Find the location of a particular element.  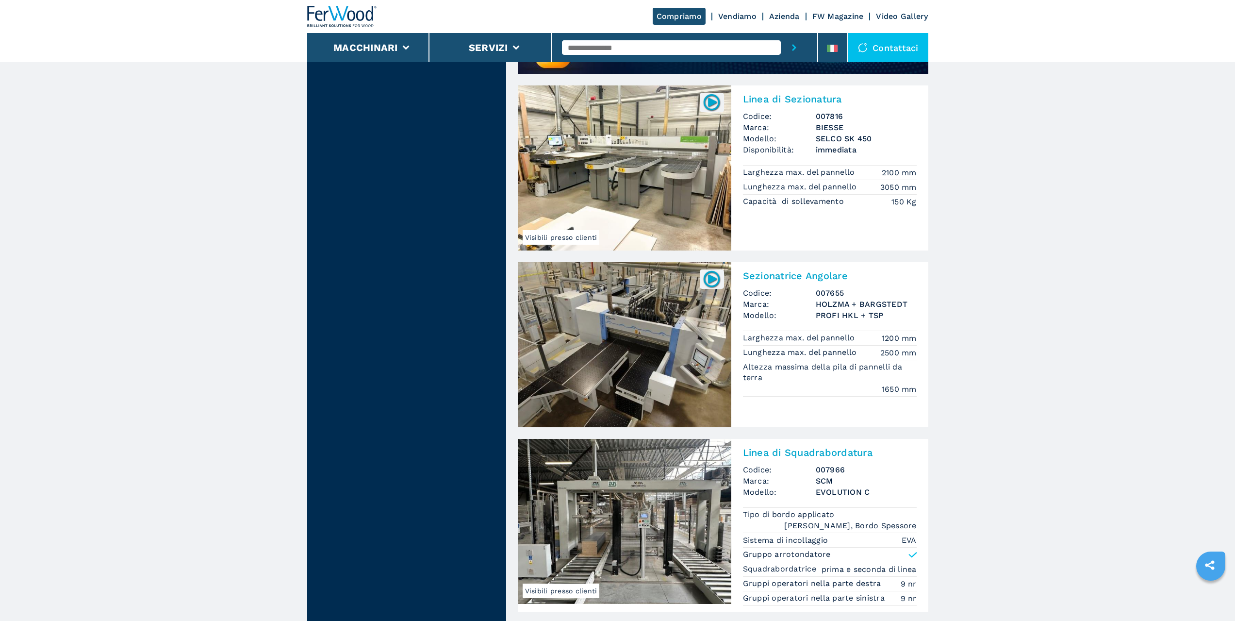

p: Sistema di incollaggio is located at coordinates (787, 540).